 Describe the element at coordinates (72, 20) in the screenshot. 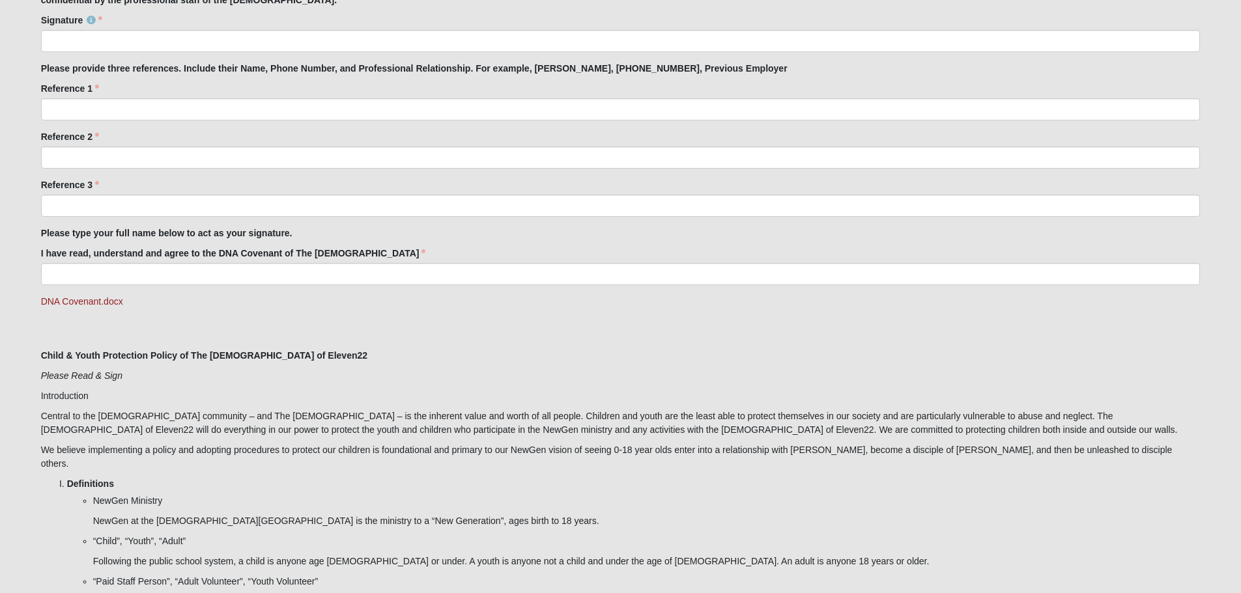

I see `label: Signature` at that location.